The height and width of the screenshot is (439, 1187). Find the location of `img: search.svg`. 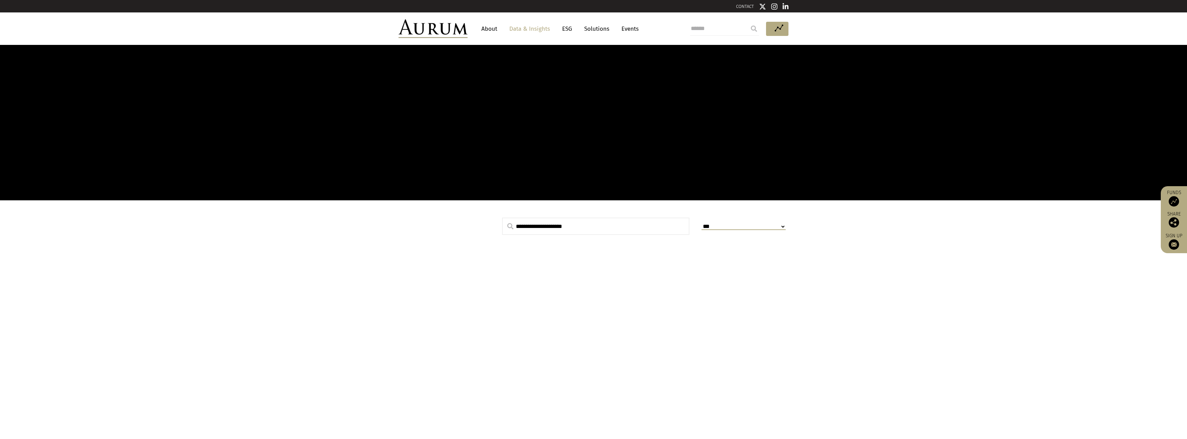

img: search.svg is located at coordinates (510, 226).